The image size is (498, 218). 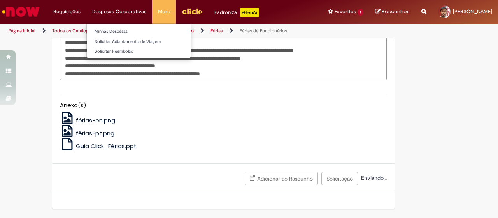 I want to click on div: Padroniza, so click(x=237, y=12).